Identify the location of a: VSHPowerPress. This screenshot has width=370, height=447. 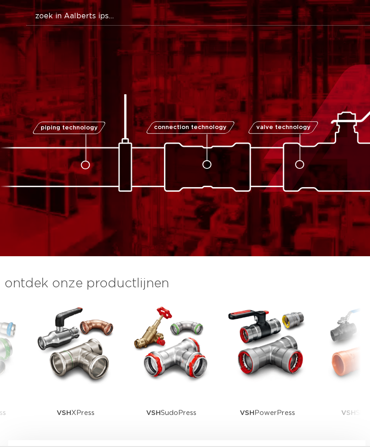
(267, 371).